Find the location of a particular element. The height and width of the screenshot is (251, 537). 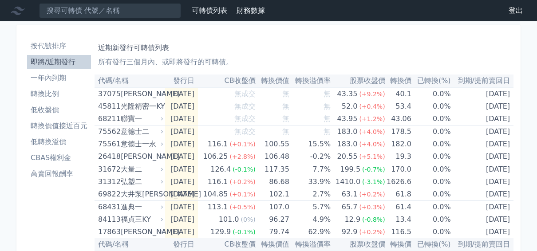

span: (+1.2%) is located at coordinates (372, 119).